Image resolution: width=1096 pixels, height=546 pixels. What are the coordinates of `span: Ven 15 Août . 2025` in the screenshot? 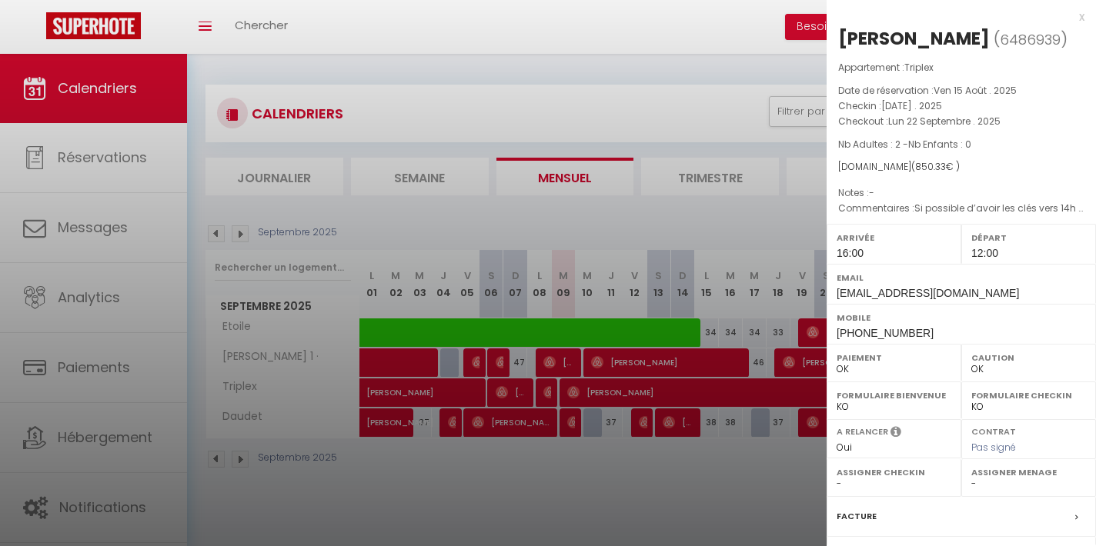 It's located at (975, 90).